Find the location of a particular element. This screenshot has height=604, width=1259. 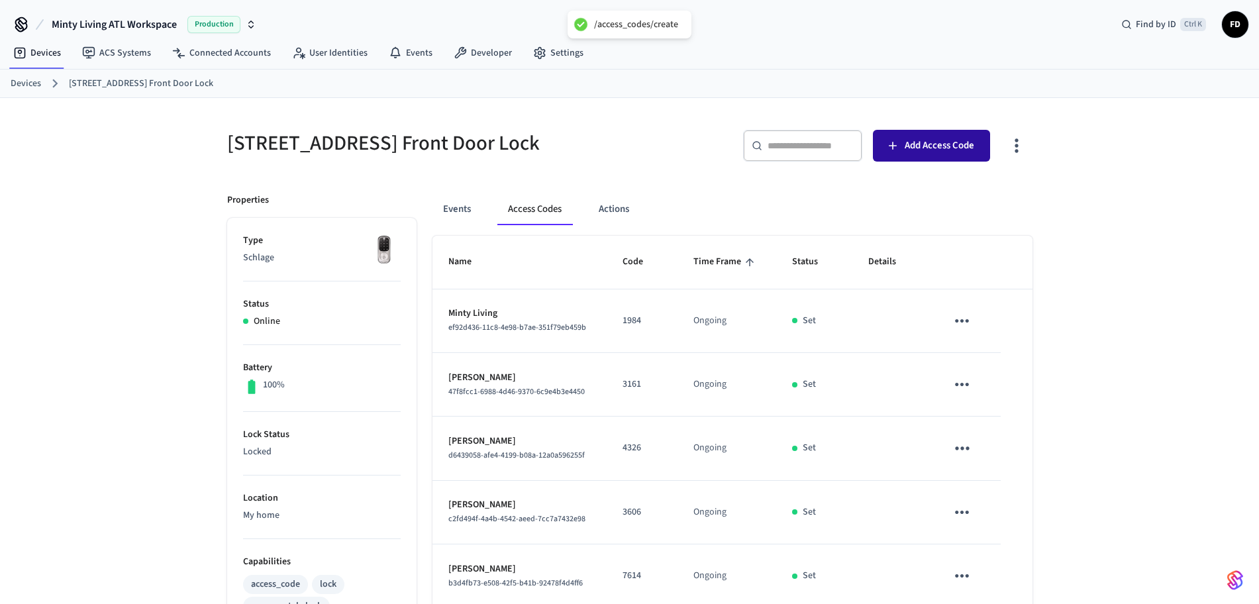

button: Access Codes is located at coordinates (534, 209).